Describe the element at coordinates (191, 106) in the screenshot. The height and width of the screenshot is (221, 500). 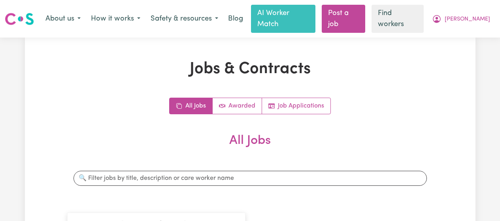
I see `a: All jobs` at that location.